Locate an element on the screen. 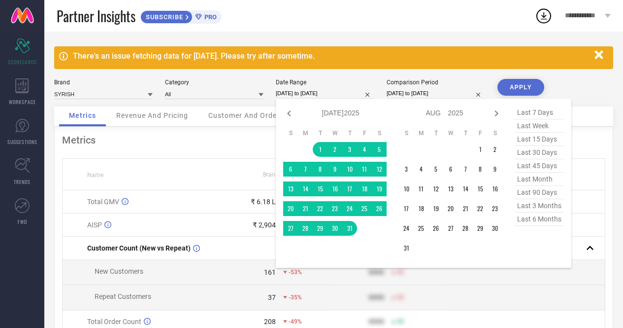 This screenshot has width=623, height=328. span: SUGGESTIONS is located at coordinates (22, 141).